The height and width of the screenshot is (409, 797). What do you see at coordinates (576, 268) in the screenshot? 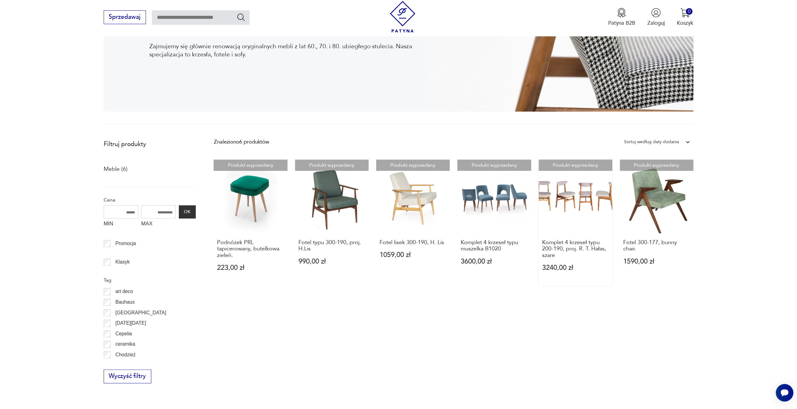
I see `p: 3240,00 zł` at bounding box center [576, 268].